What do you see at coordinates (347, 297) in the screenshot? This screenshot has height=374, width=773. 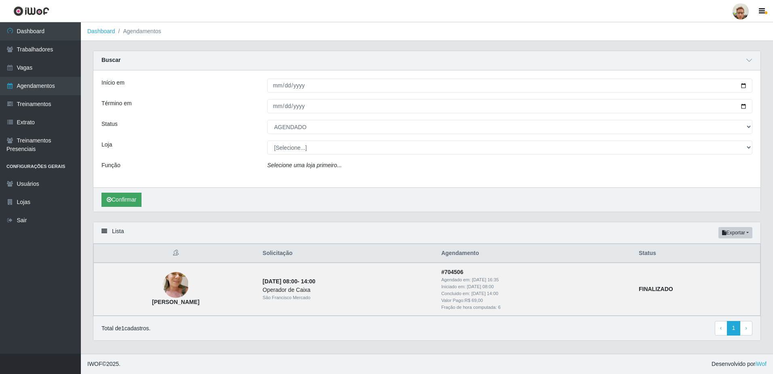 I see `div: São Francisco Mercado` at bounding box center [347, 297].